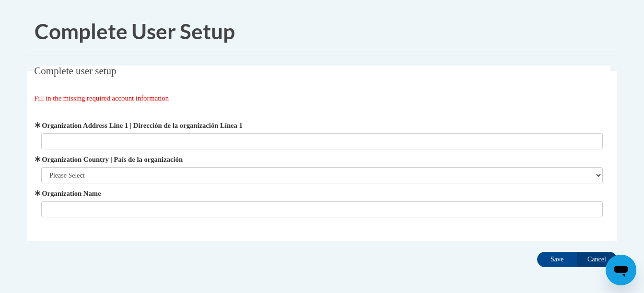  I want to click on span: Complete user setup, so click(75, 71).